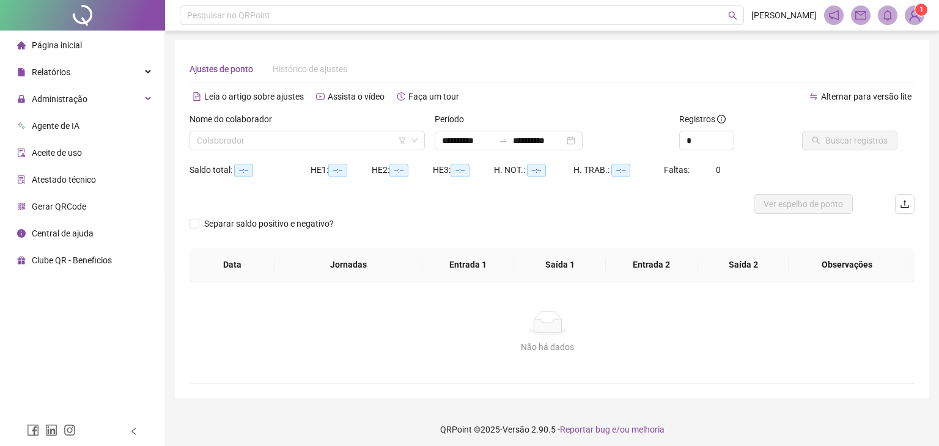  What do you see at coordinates (21, 99) in the screenshot?
I see `span: lock` at bounding box center [21, 99].